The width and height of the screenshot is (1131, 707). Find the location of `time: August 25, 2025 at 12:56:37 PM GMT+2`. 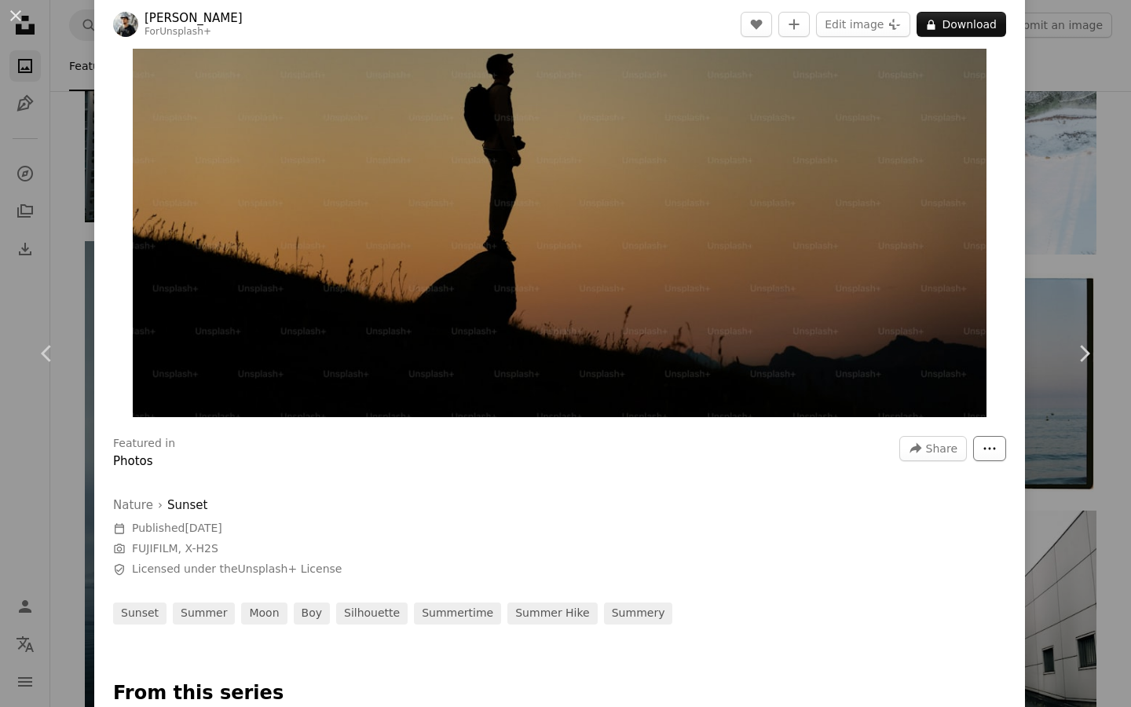

time: August 25, 2025 at 12:56:37 PM GMT+2 is located at coordinates (203, 528).